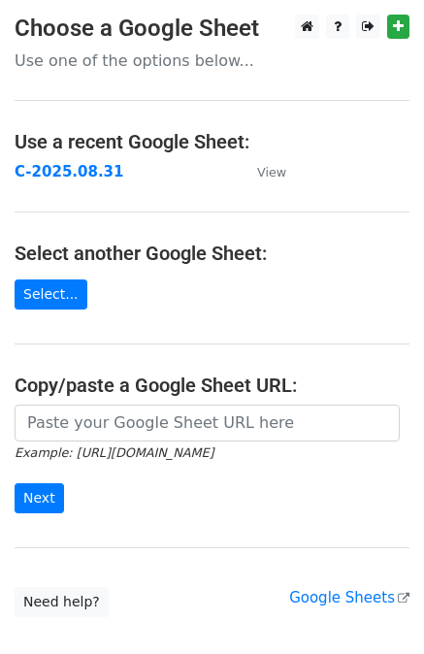  Describe the element at coordinates (69, 172) in the screenshot. I see `a: C-2025.08.31` at that location.